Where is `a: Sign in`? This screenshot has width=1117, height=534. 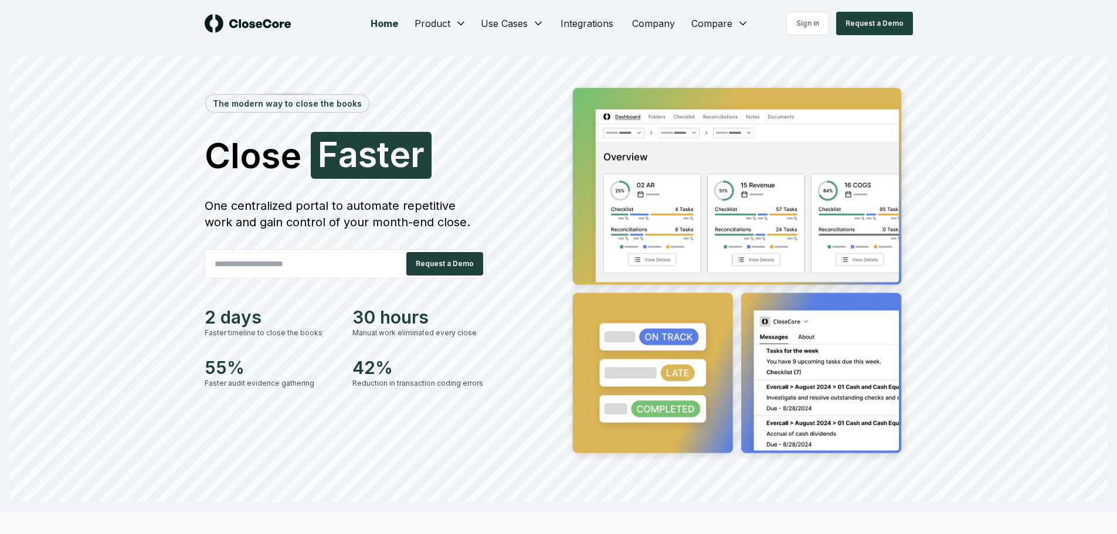 a: Sign in is located at coordinates (808, 23).